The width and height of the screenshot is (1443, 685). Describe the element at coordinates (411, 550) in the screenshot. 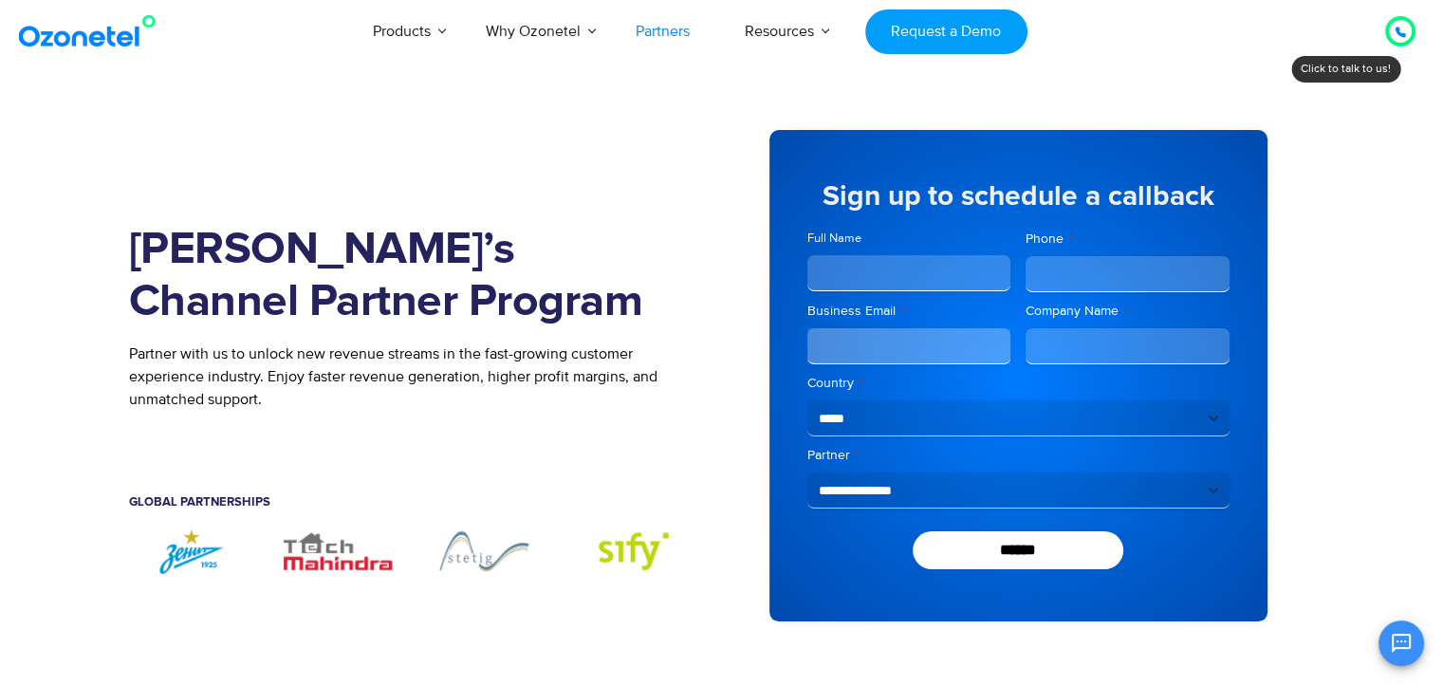

I see `div: Image Carousel` at that location.